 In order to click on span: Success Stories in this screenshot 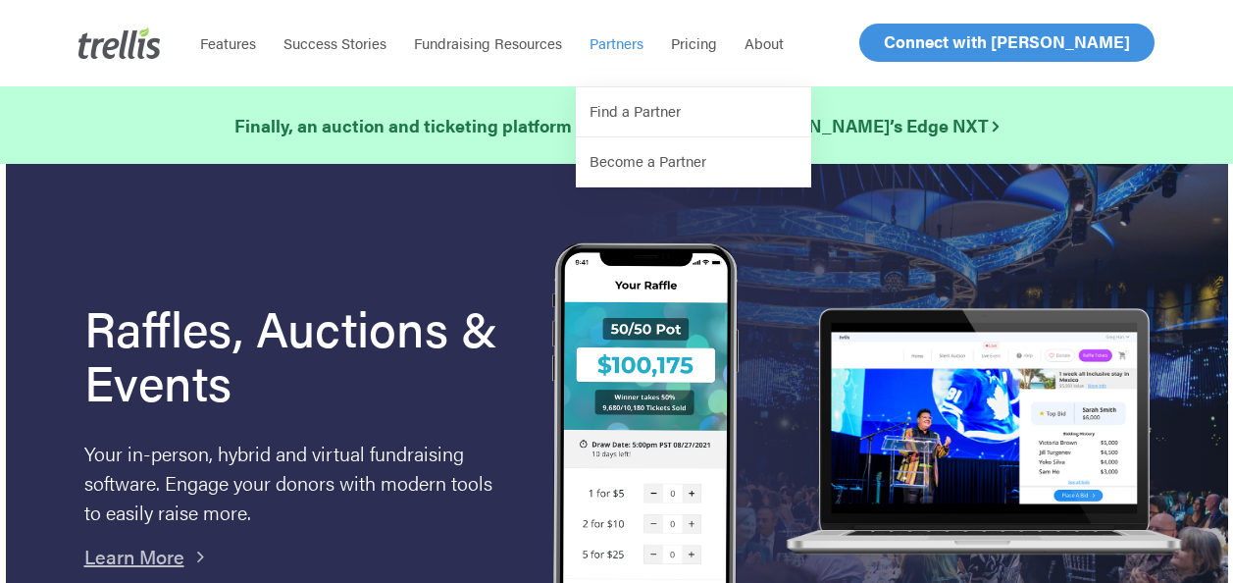, I will do `click(335, 42)`.